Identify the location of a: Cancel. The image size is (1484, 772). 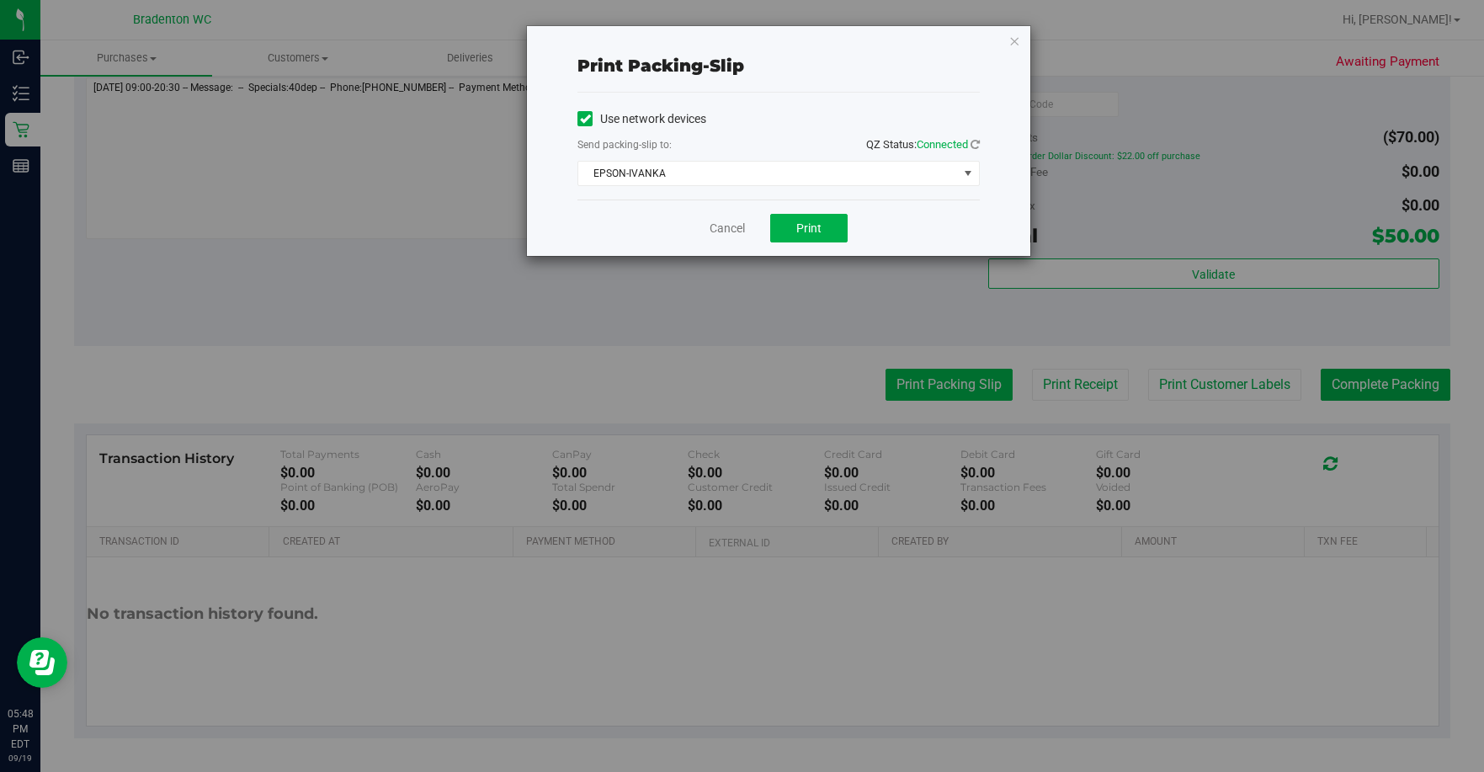
(727, 228).